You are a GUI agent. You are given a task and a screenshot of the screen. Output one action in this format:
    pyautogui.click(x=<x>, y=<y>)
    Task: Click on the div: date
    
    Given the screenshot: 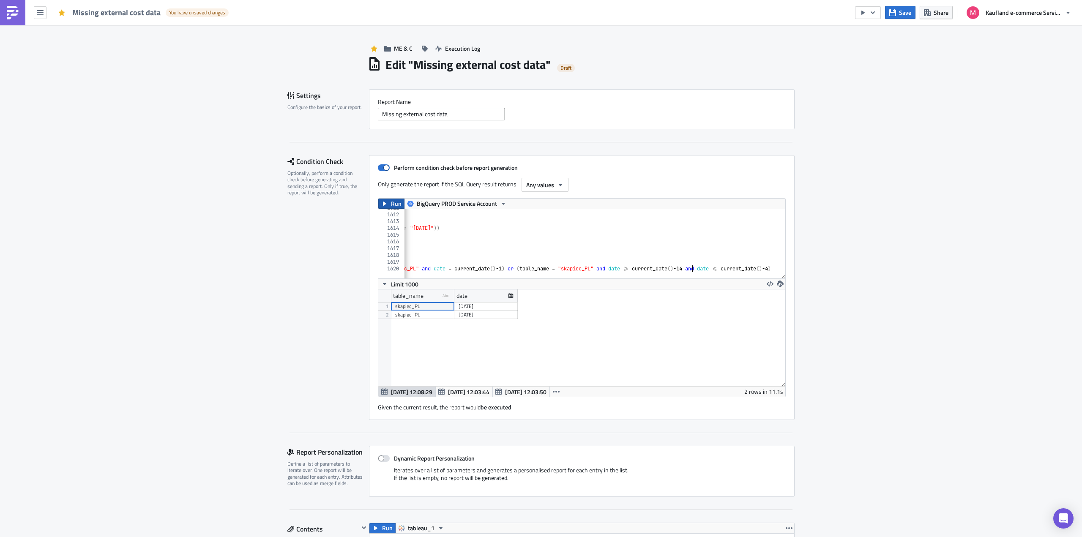 What is the action you would take?
    pyautogui.click(x=462, y=296)
    